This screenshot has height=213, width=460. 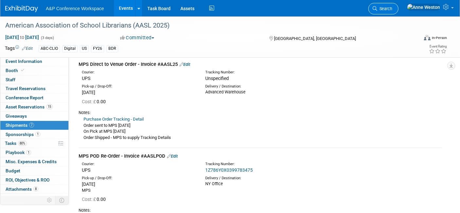 I want to click on a: Asset Reservations15, so click(x=34, y=107).